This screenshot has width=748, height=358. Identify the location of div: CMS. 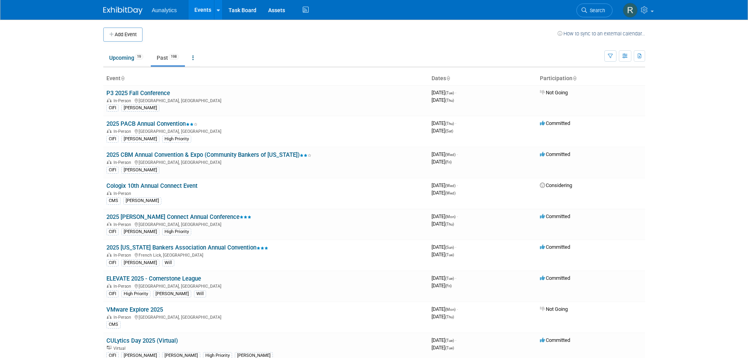
(113, 324).